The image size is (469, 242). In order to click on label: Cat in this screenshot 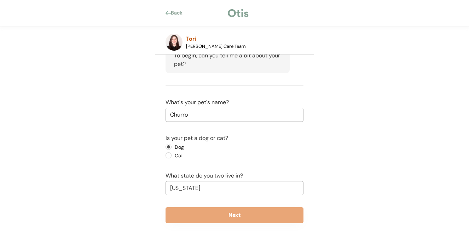, I will do `click(205, 155)`.